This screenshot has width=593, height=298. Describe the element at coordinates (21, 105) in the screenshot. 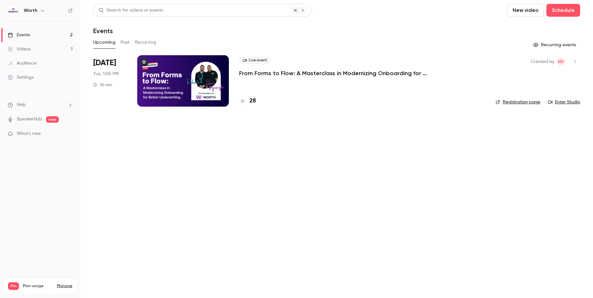

I see `span: Help` at that location.